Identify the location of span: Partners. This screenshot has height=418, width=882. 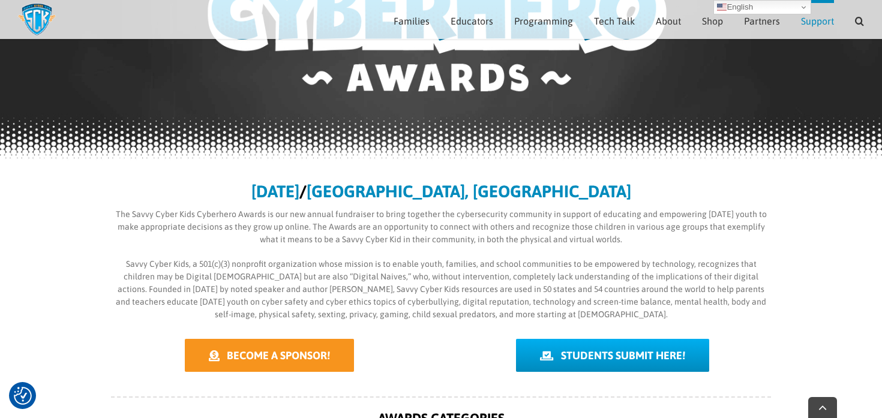
(762, 21).